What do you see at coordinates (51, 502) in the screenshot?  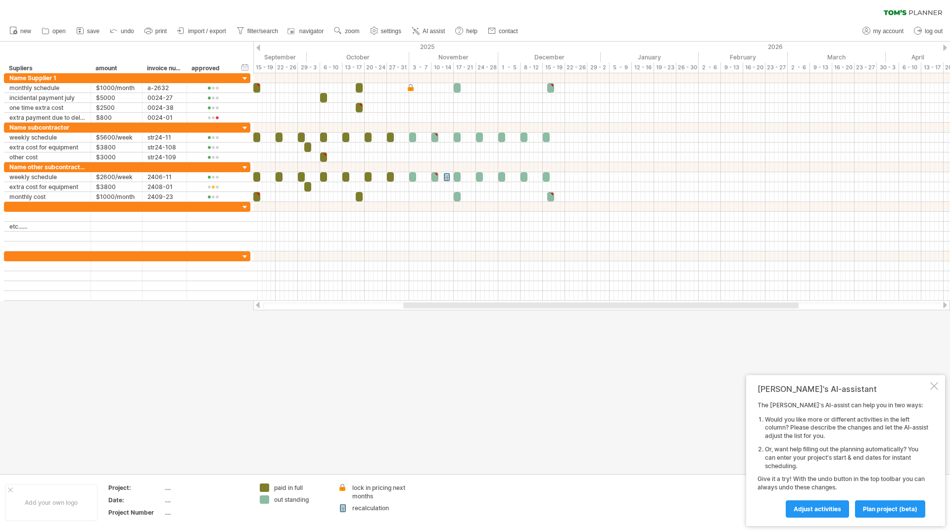 I see `div: Add your own logo` at bounding box center [51, 502].